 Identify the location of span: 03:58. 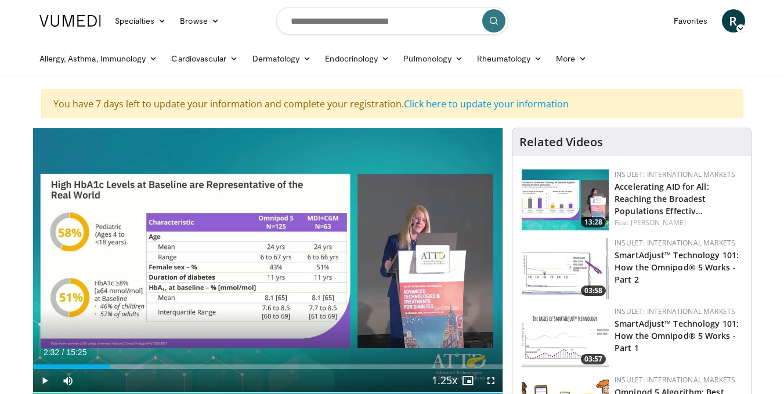
(593, 291).